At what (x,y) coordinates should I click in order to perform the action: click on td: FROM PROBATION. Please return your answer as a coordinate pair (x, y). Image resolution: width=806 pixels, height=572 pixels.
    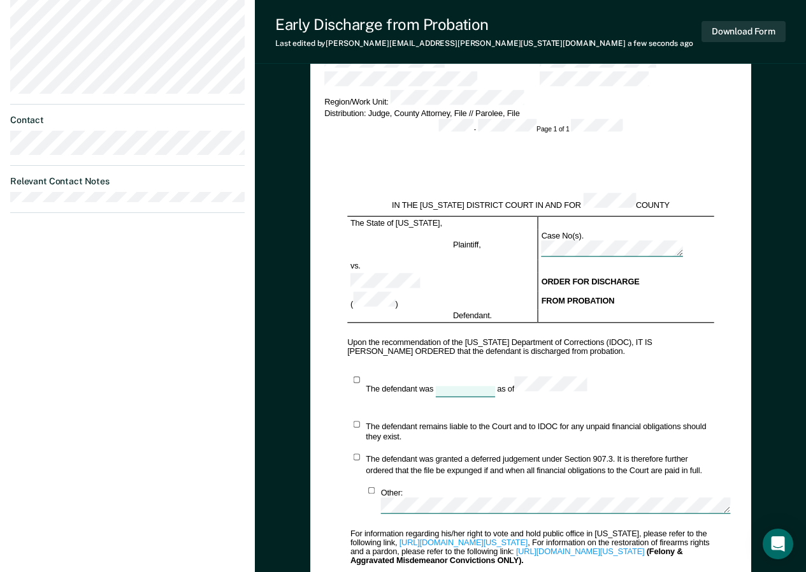
    Looking at the image, I should click on (626, 300).